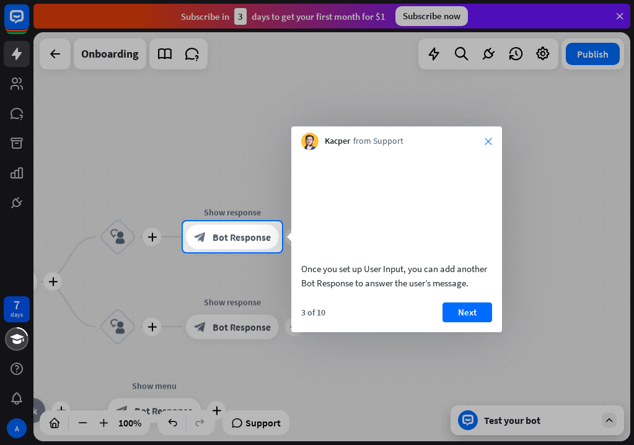  Describe the element at coordinates (488, 141) in the screenshot. I see `i: close` at that location.